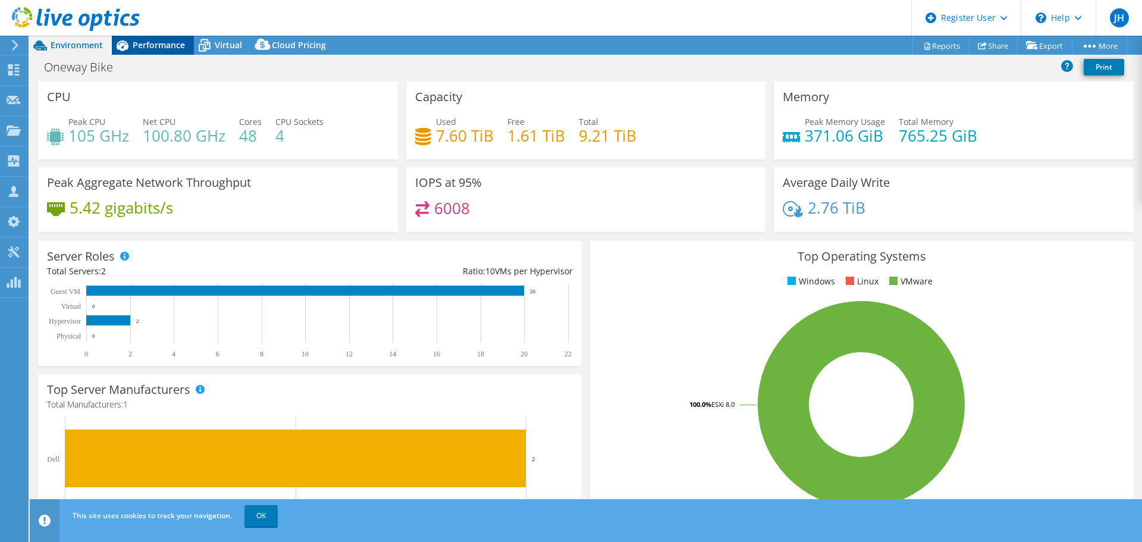  What do you see at coordinates (149, 183) in the screenshot?
I see `h3: Peak Aggregate Network Throughput` at bounding box center [149, 183].